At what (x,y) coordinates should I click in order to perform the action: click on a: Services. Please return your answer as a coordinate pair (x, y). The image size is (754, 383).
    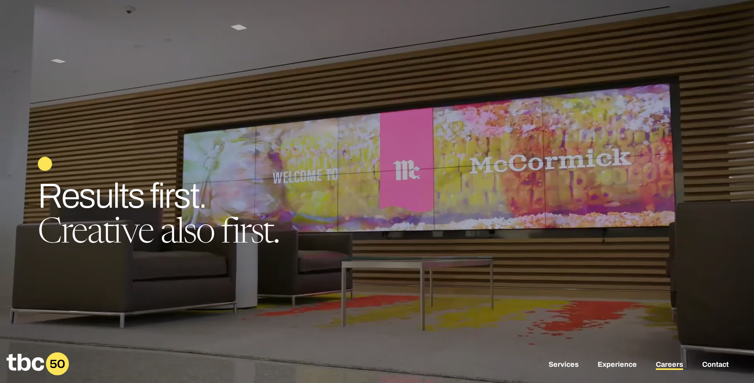
    Looking at the image, I should click on (564, 365).